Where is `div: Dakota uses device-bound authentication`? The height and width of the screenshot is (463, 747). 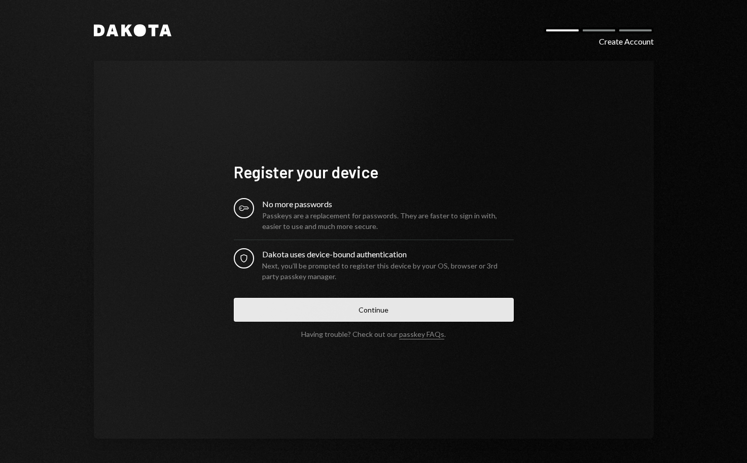 div: Dakota uses device-bound authentication is located at coordinates (388, 255).